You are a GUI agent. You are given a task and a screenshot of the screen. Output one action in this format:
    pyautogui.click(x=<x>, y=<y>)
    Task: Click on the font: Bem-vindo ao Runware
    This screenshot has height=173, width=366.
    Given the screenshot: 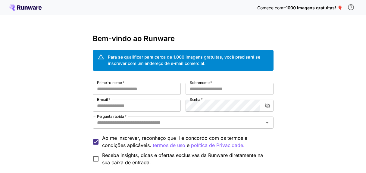 What is the action you would take?
    pyautogui.click(x=134, y=38)
    